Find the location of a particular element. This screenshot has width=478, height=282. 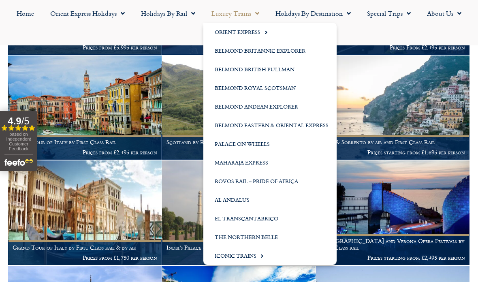

a: Grand Tour of Italy by First Class Rail Prices from £2,495 per person is located at coordinates (85, 108).